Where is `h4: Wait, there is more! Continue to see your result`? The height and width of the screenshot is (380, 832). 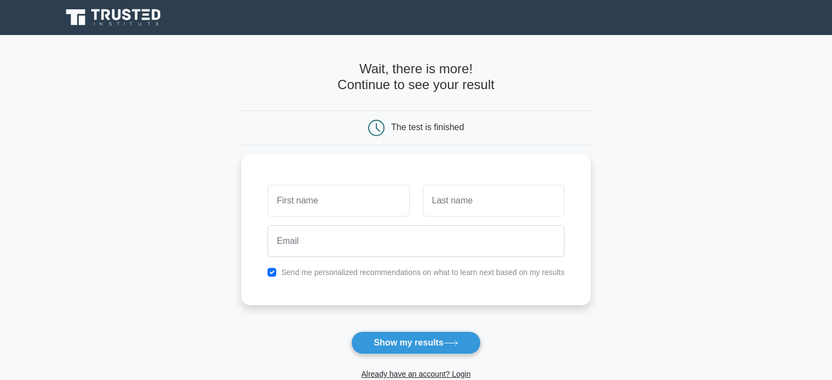
h4: Wait, there is more! Continue to see your result is located at coordinates (416, 77).